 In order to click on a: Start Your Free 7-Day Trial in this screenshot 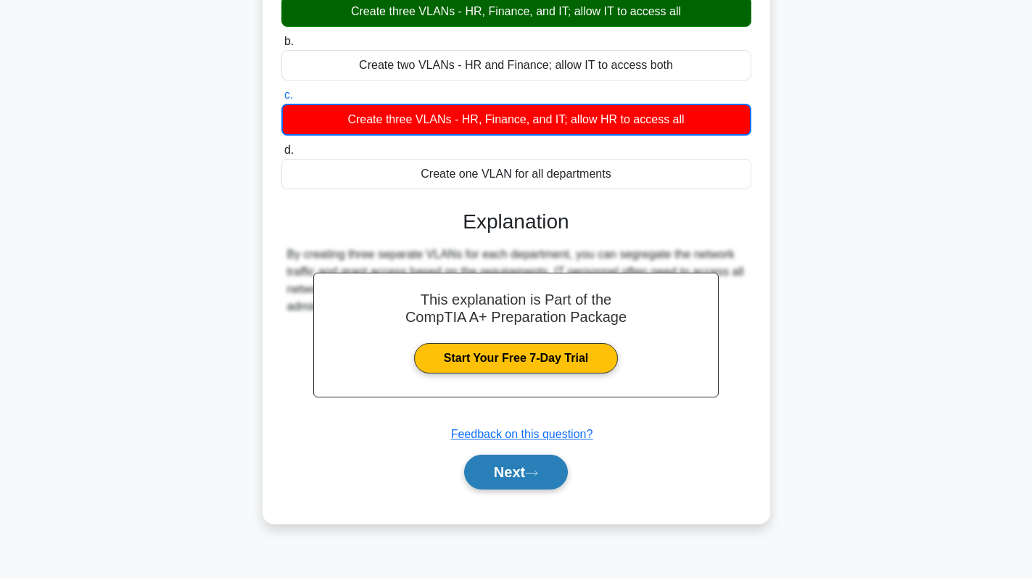, I will do `click(515, 358)`.